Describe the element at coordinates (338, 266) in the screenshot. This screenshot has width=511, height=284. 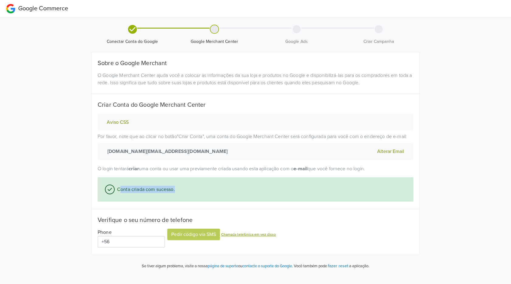
I see `button: fazer reset` at that location.